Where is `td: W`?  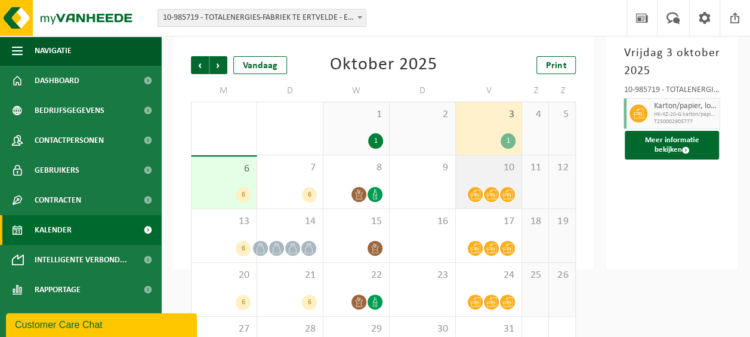 td: W is located at coordinates (356, 91).